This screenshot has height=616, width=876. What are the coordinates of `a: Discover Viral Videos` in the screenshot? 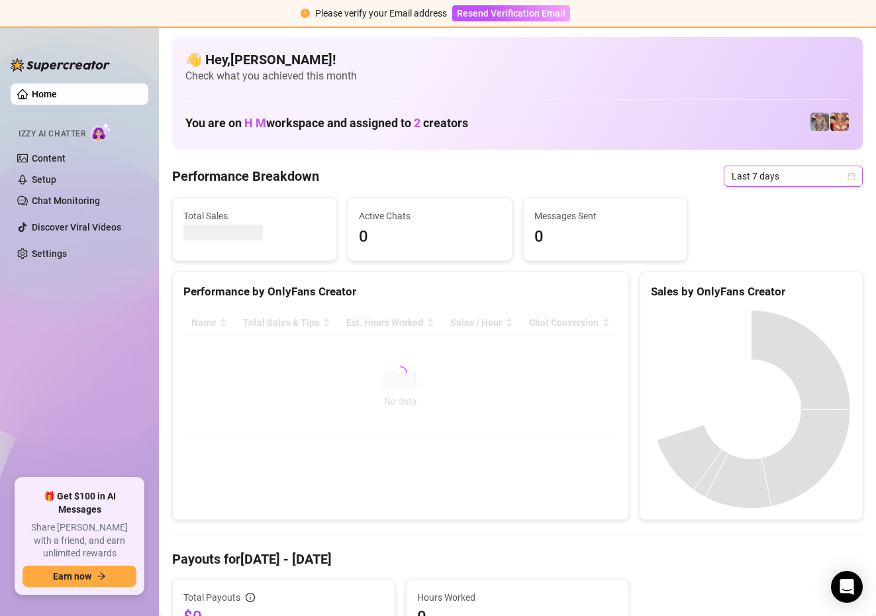 It's located at (76, 227).